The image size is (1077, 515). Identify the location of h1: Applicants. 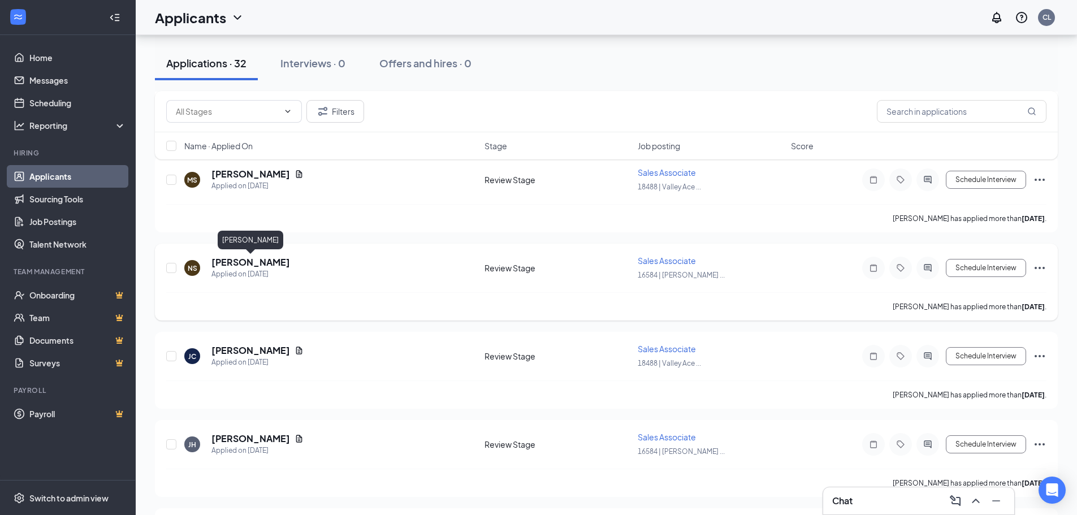
(191, 18).